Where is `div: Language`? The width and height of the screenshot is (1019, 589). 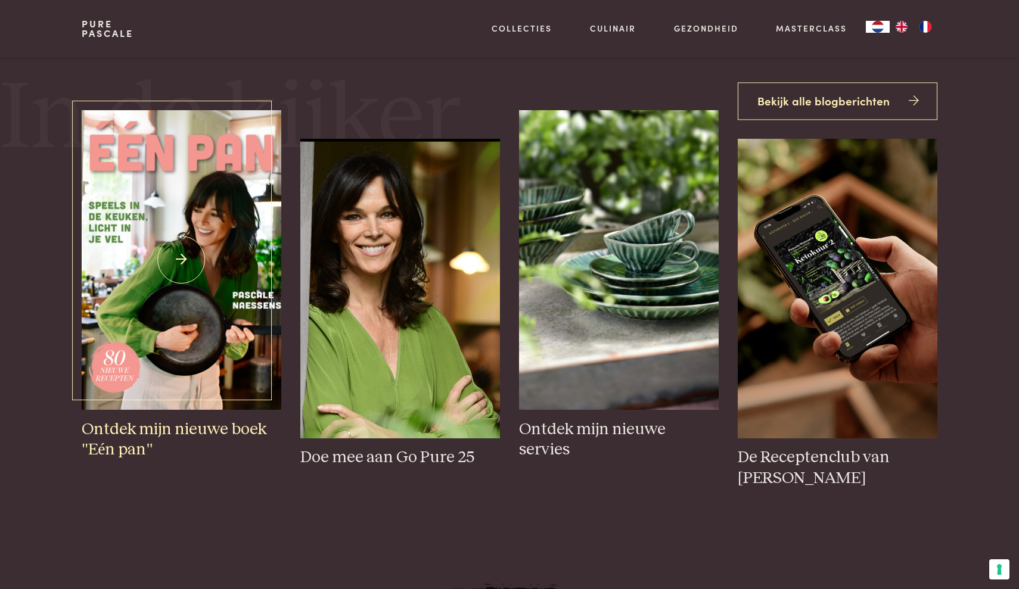
div: Language is located at coordinates (878, 27).